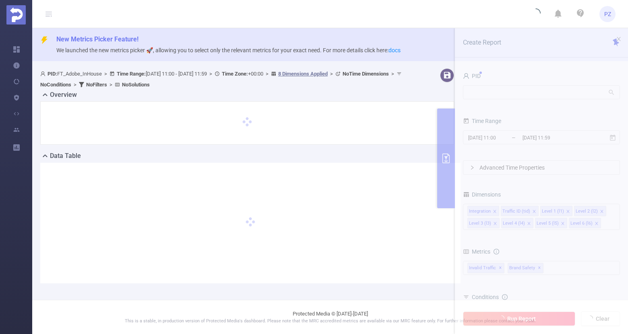 The width and height of the screenshot is (628, 334). What do you see at coordinates (235, 74) in the screenshot?
I see `b: Time Zone:` at bounding box center [235, 74].